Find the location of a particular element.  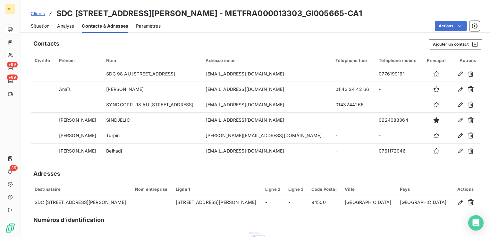

div: Nom is located at coordinates (152, 60).